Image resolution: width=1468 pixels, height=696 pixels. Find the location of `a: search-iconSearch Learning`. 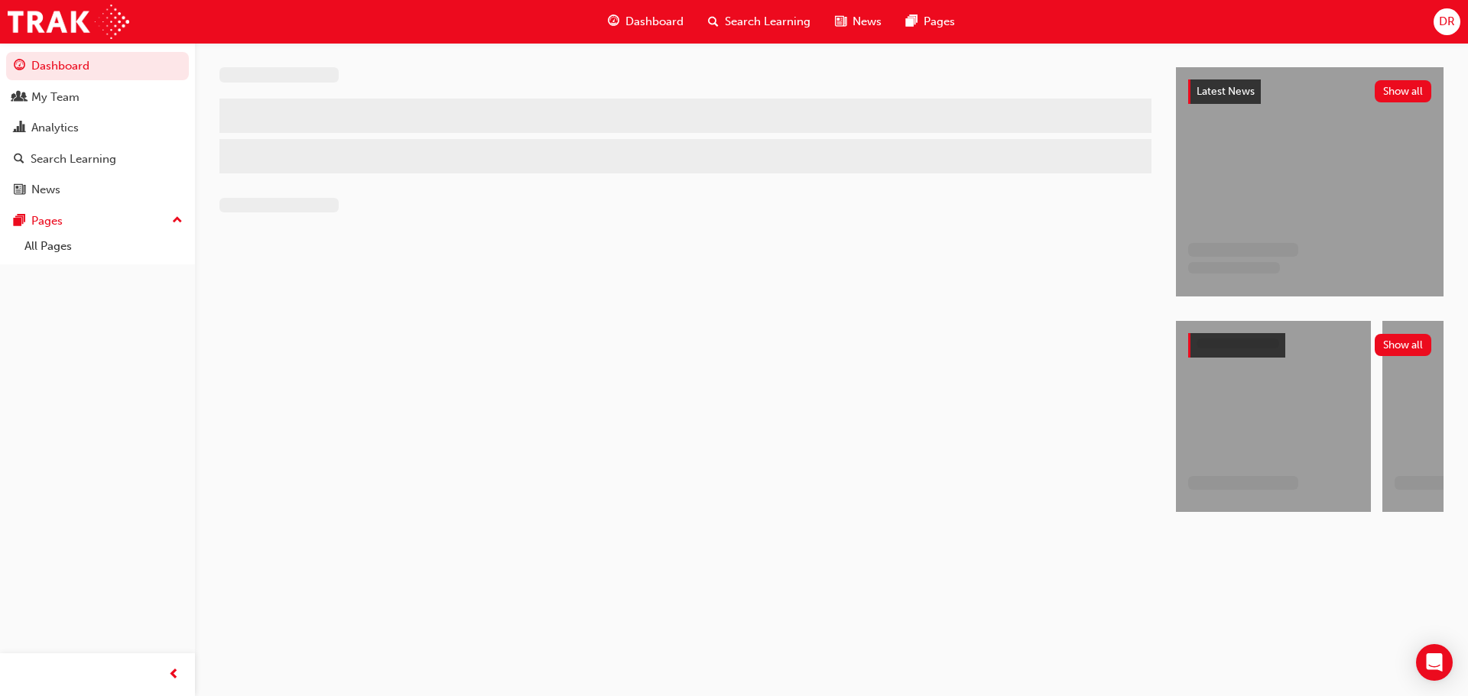

a: search-iconSearch Learning is located at coordinates (759, 21).